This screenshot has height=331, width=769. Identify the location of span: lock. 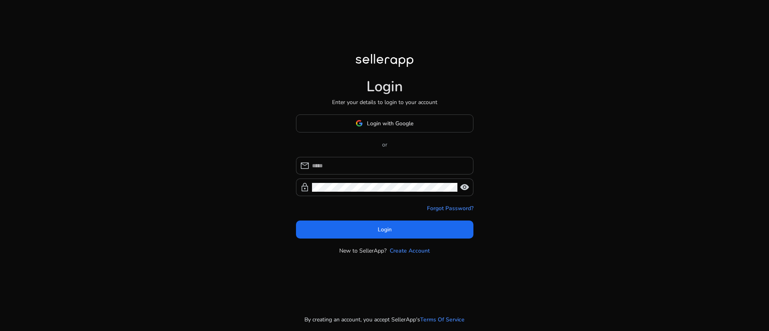
(305, 187).